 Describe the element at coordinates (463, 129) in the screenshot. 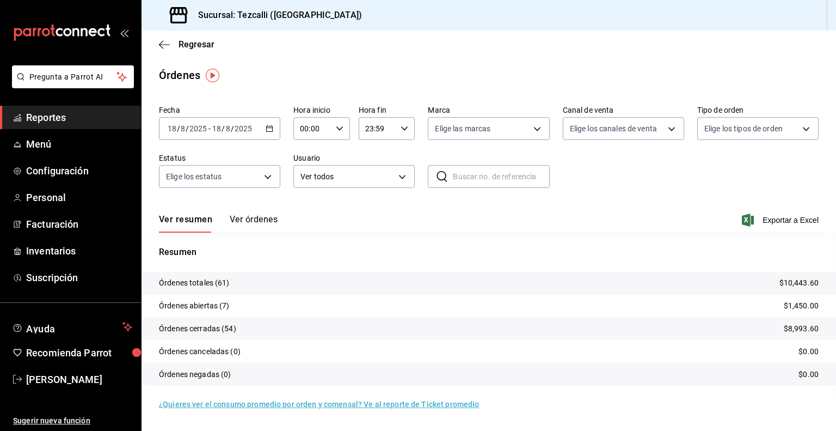

I see `span: Elige las marcas` at that location.